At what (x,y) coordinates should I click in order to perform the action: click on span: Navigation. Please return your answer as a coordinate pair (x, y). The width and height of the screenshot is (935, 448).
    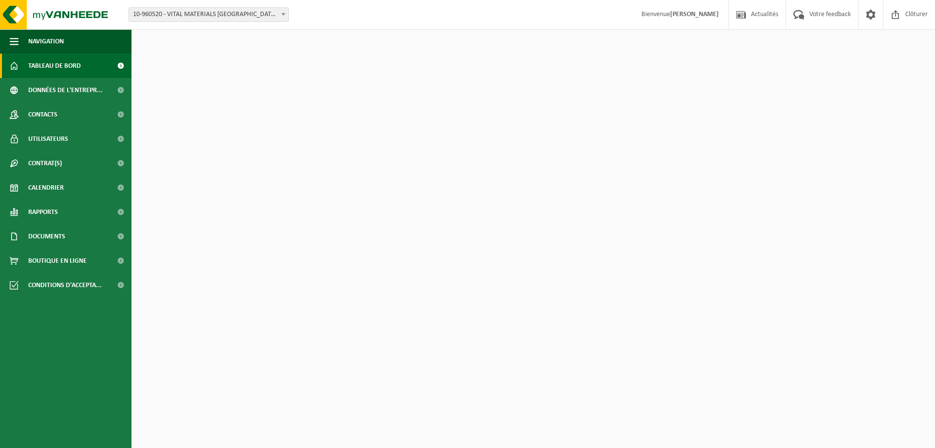
    Looking at the image, I should click on (46, 41).